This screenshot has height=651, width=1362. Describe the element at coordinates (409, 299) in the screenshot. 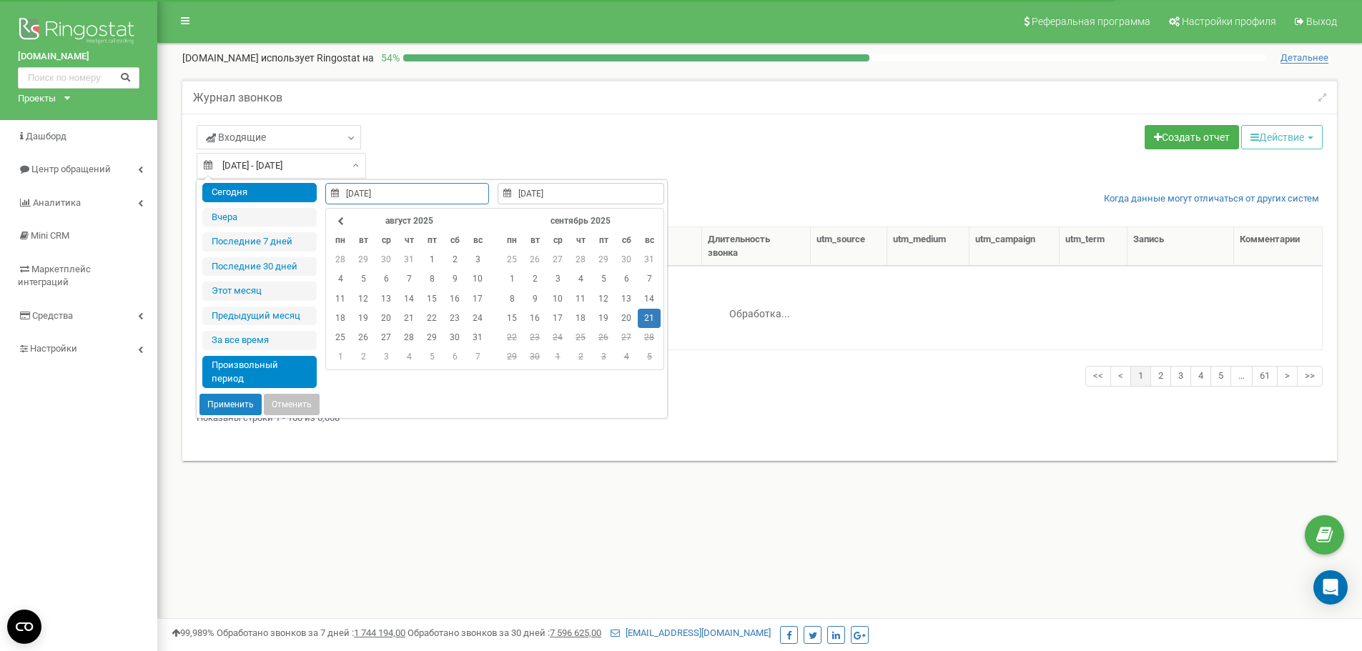

I see `td: 14` at that location.